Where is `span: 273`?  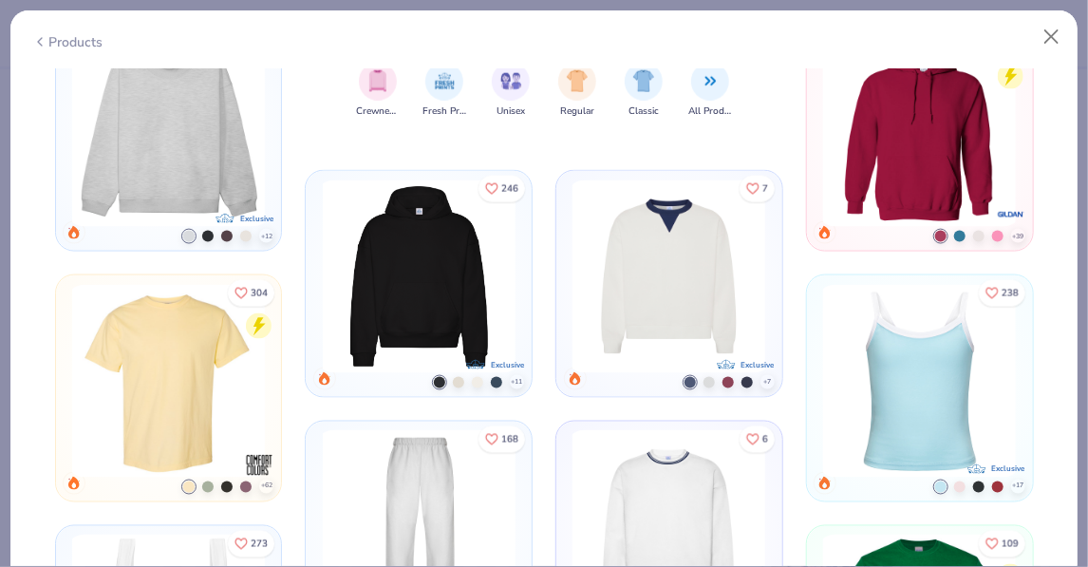 span: 273 is located at coordinates (259, 544).